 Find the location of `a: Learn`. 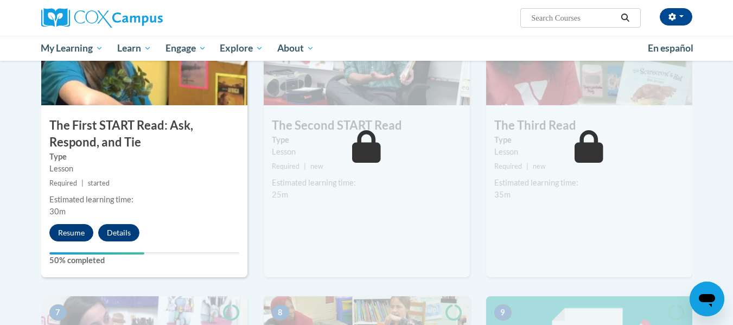

a: Learn is located at coordinates (134, 48).